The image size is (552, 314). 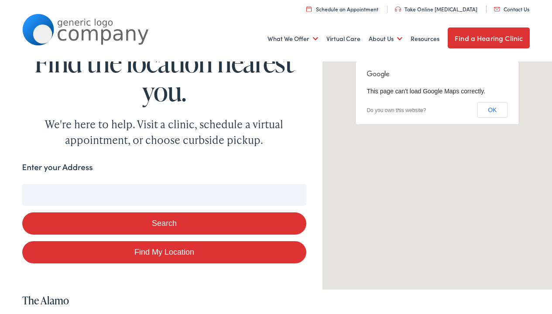 What do you see at coordinates (426, 91) in the screenshot?
I see `span: This page can't load Google Maps correctly.` at bounding box center [426, 91].